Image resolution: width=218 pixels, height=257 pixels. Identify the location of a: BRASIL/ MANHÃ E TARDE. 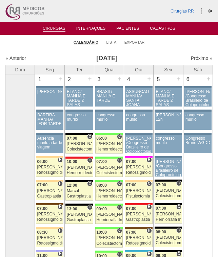
(109, 98).